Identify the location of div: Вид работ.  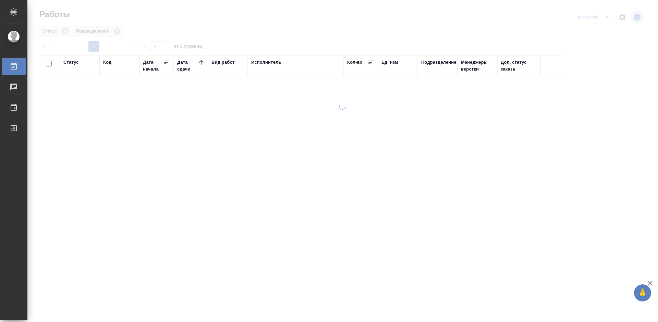
(223, 62).